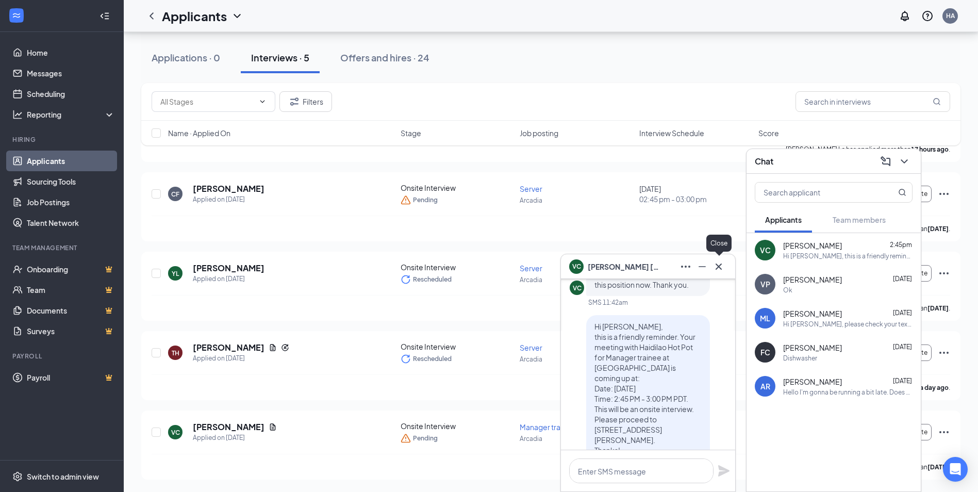 The height and width of the screenshot is (492, 978). Describe the element at coordinates (306, 102) in the screenshot. I see `button: Filter Filters` at that location.